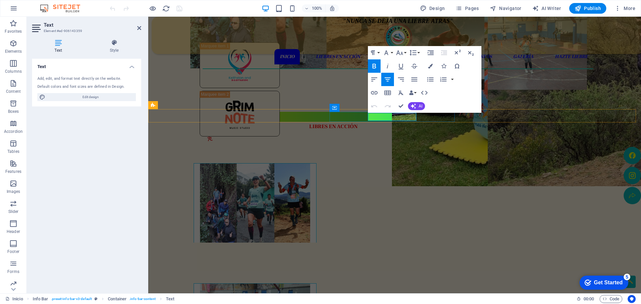 The height and width of the screenshot is (304, 641). I want to click on p: Features, so click(13, 172).